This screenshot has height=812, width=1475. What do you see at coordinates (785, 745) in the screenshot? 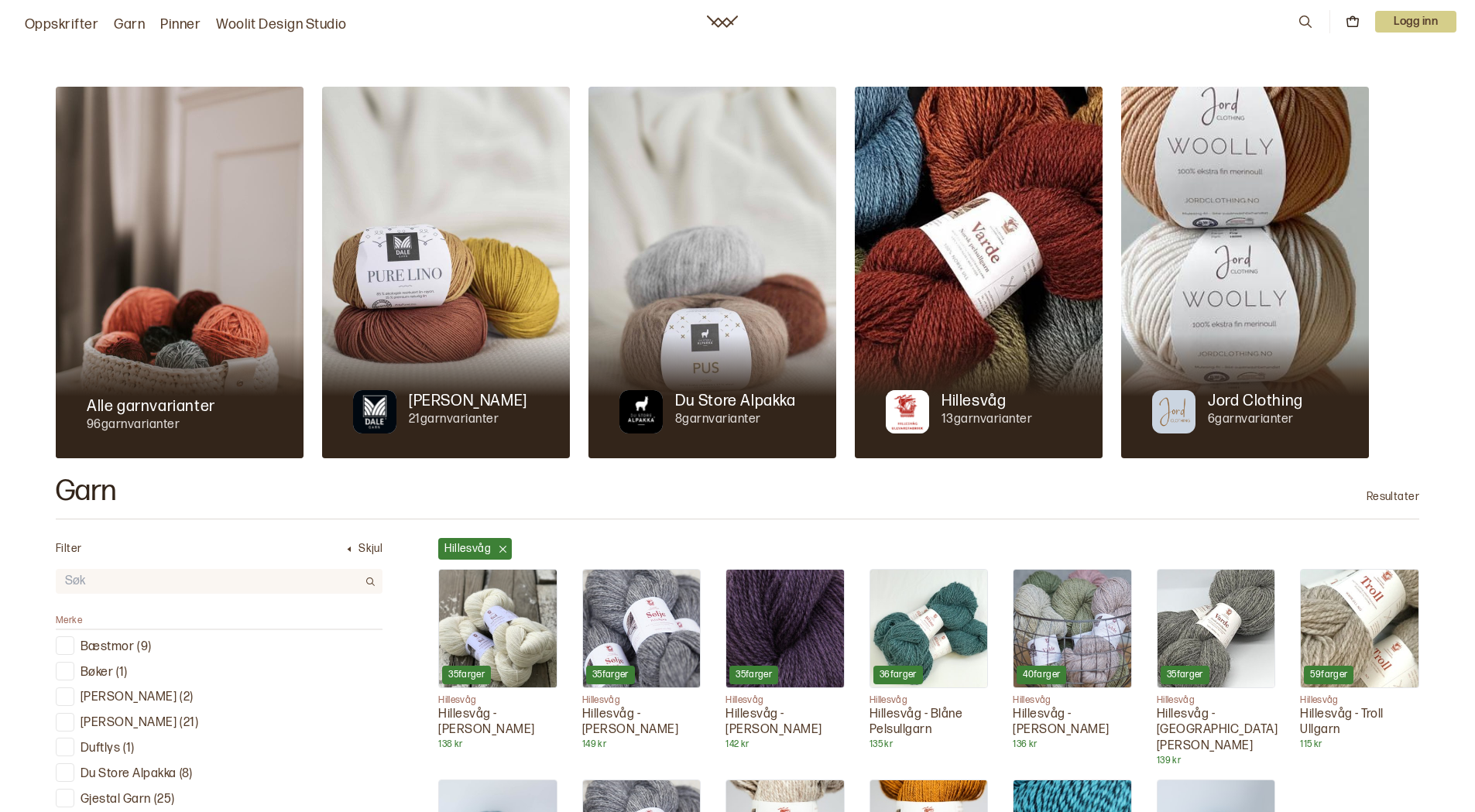
I see `p: 142 kr` at bounding box center [785, 745].